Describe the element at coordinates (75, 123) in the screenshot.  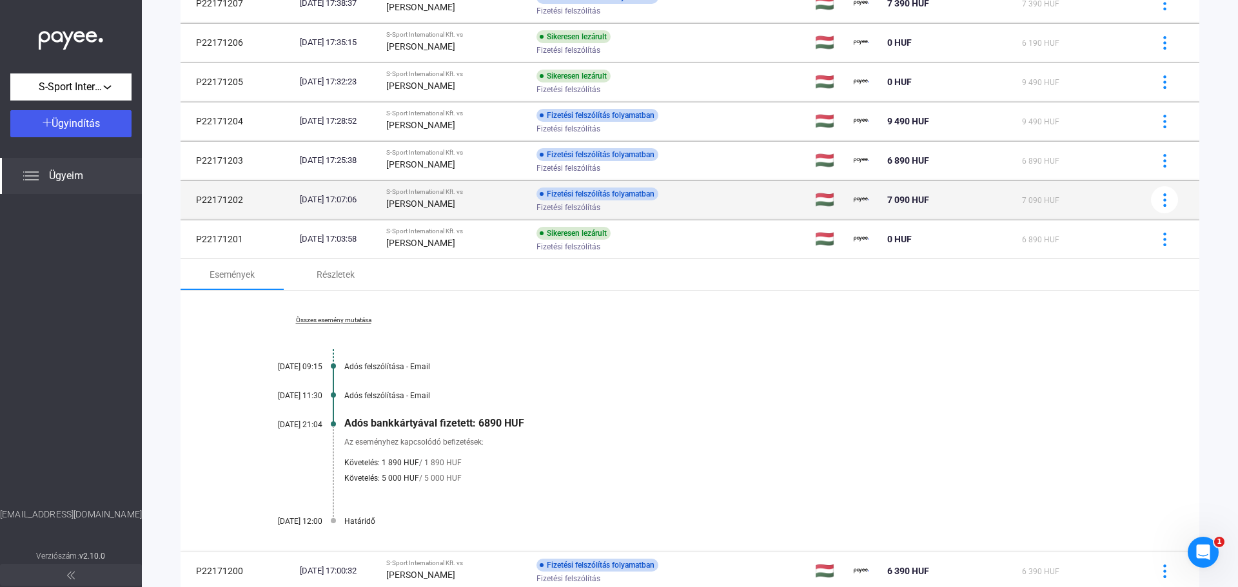
I see `span: Ügyindítás` at that location.